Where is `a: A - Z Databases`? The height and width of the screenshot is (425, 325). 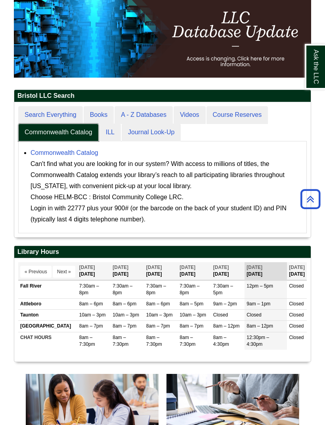
a: A - Z Databases is located at coordinates (143, 115).